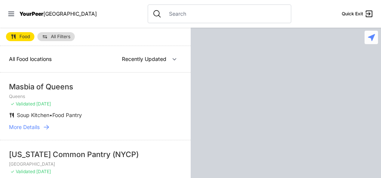  Describe the element at coordinates (20, 37) in the screenshot. I see `a: Food` at that location.